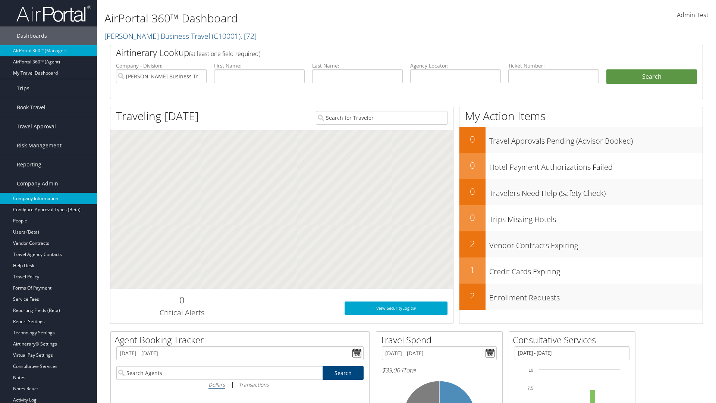 This screenshot has height=403, width=716. I want to click on label: Company - Division:, so click(161, 66).